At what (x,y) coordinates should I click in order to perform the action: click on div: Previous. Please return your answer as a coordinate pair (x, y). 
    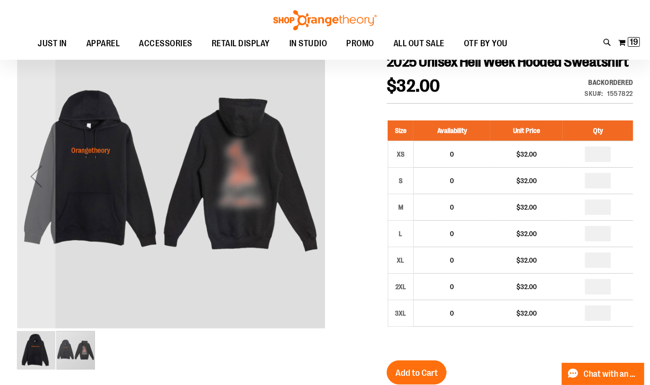
    Looking at the image, I should click on (36, 176).